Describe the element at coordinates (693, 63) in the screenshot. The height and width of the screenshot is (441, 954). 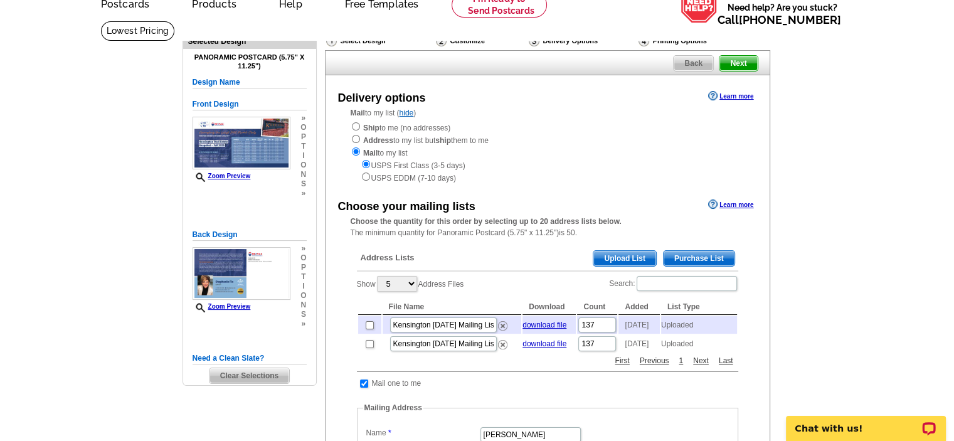
I see `a: Back` at that location.